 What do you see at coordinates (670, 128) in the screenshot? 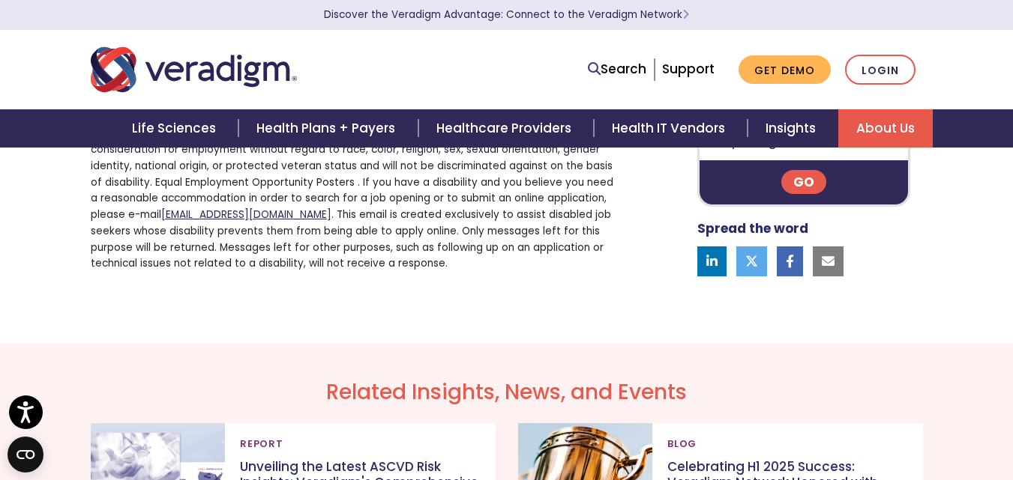
I see `a: Health IT Vendors` at bounding box center [670, 128].